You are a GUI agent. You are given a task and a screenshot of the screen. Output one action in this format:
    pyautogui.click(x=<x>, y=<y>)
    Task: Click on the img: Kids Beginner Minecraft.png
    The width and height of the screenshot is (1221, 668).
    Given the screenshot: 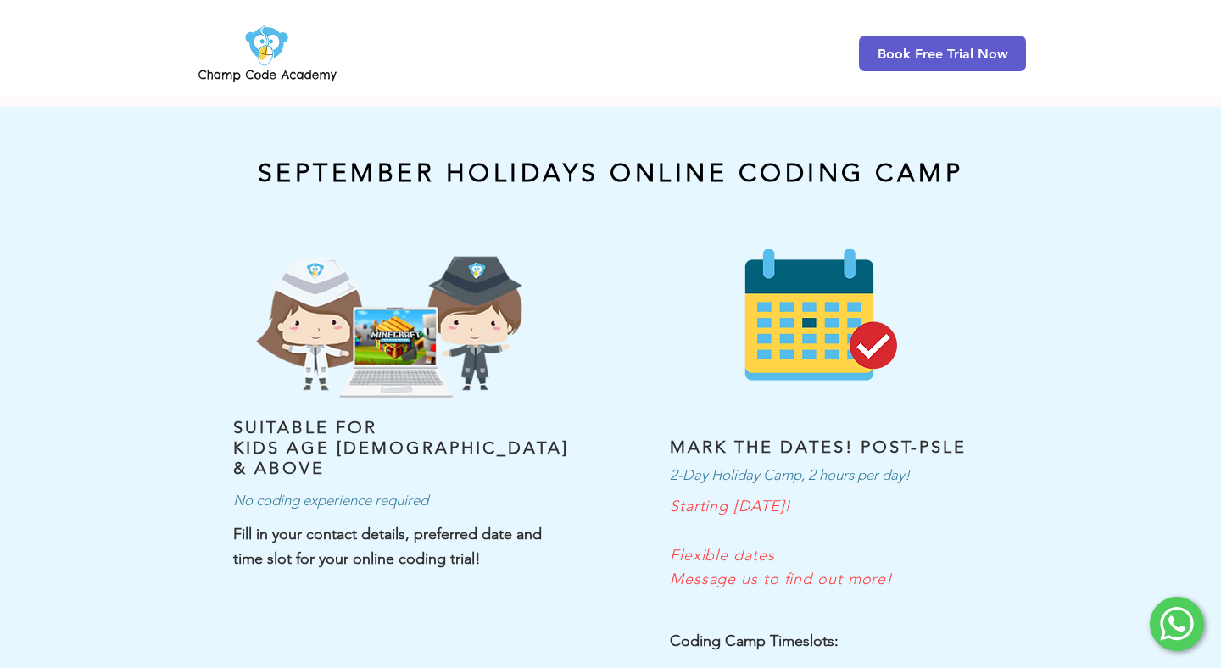 What is the action you would take?
    pyautogui.click(x=388, y=326)
    